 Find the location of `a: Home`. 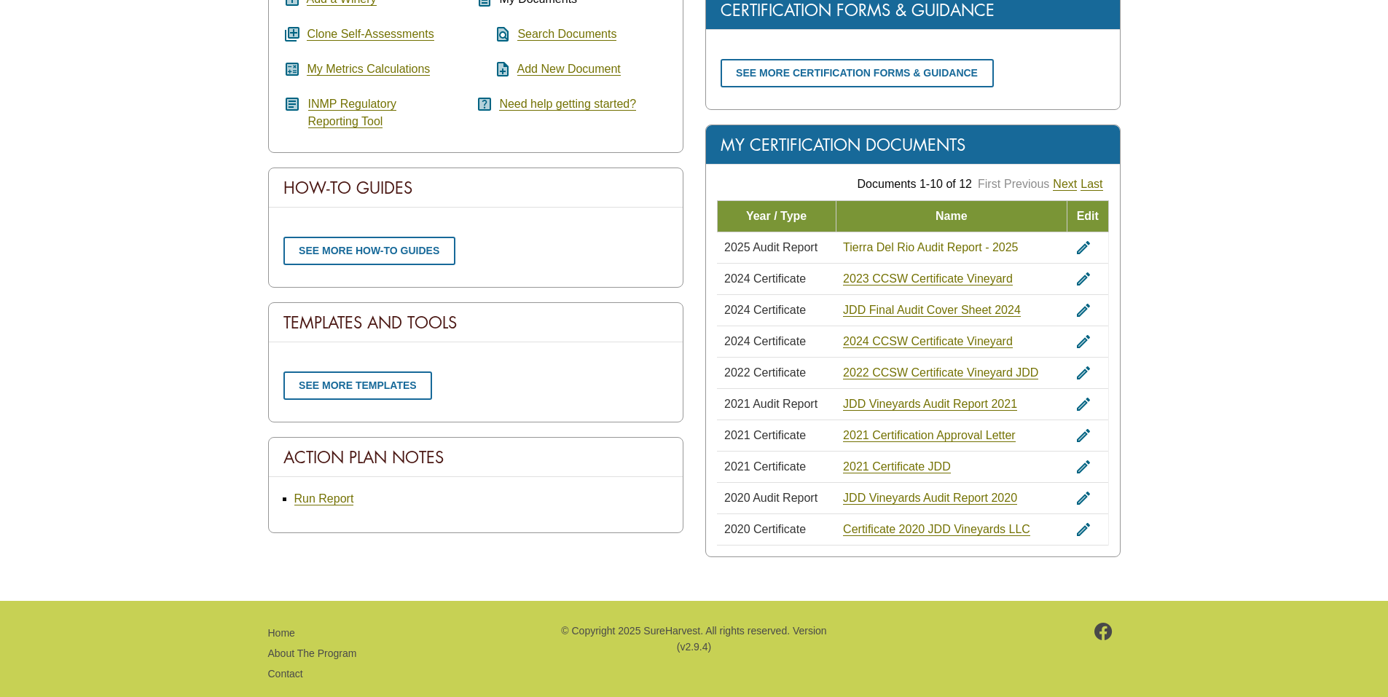

a: Home is located at coordinates (281, 633).